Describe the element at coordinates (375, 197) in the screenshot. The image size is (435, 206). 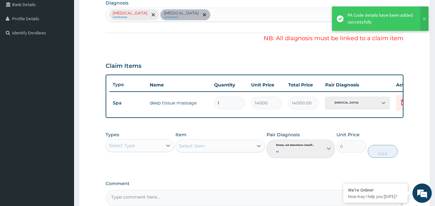
I see `p: How may I help you today?` at that location.